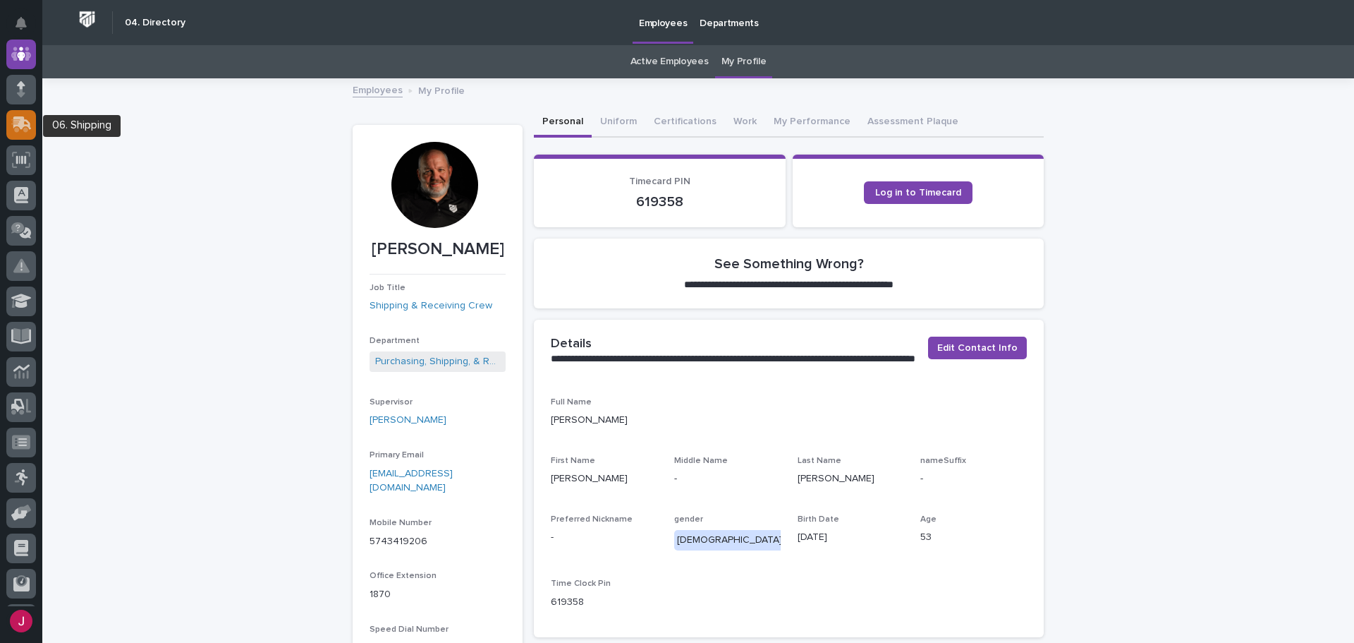 Image resolution: width=1354 pixels, height=643 pixels. Describe the element at coordinates (394, 341) in the screenshot. I see `span: Department` at that location.